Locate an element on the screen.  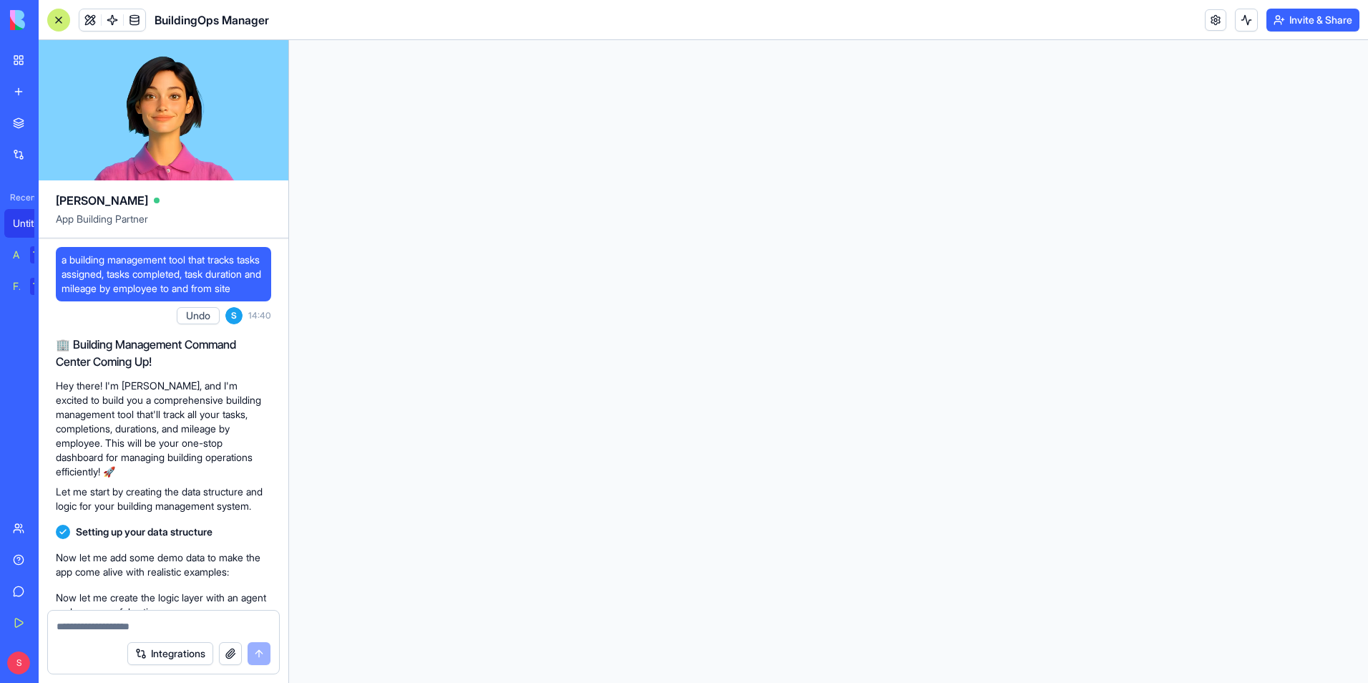
span: App Building Partner is located at coordinates (163, 225).